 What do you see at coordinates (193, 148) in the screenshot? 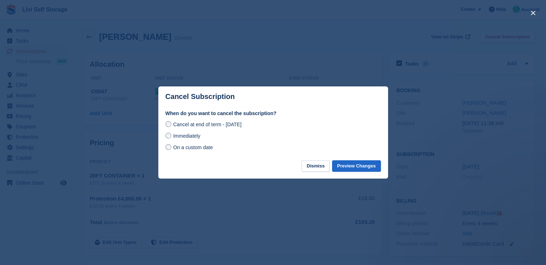
I see `span: On a custom date` at bounding box center [193, 148].